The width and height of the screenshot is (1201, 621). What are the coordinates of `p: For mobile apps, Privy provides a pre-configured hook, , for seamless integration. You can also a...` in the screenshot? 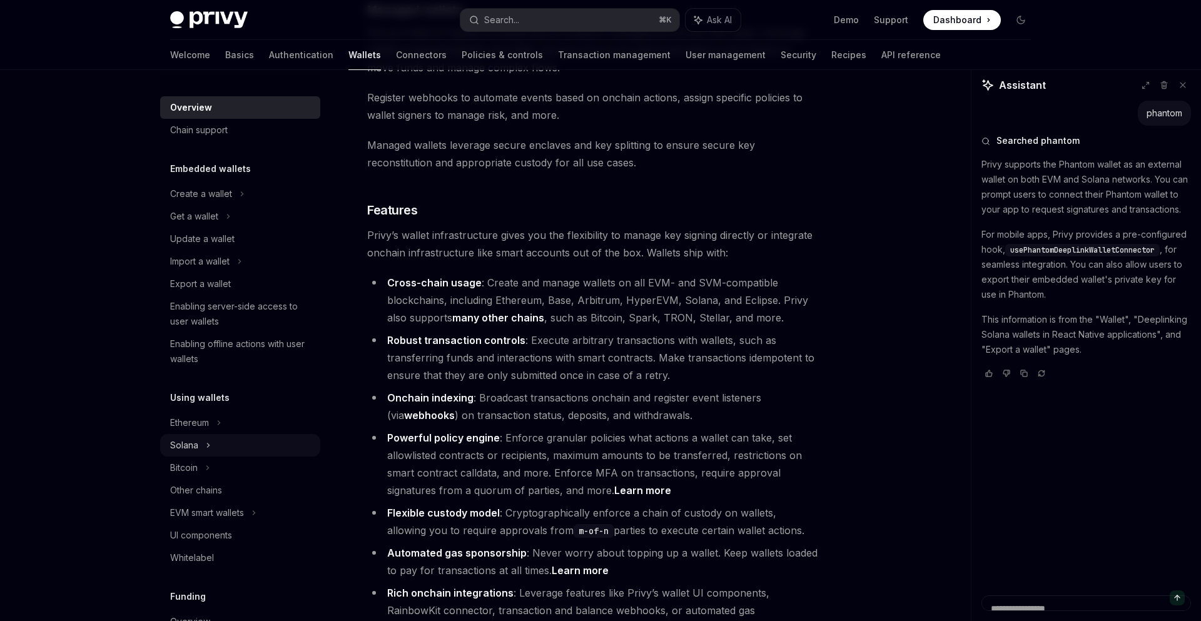 It's located at (1086, 265).